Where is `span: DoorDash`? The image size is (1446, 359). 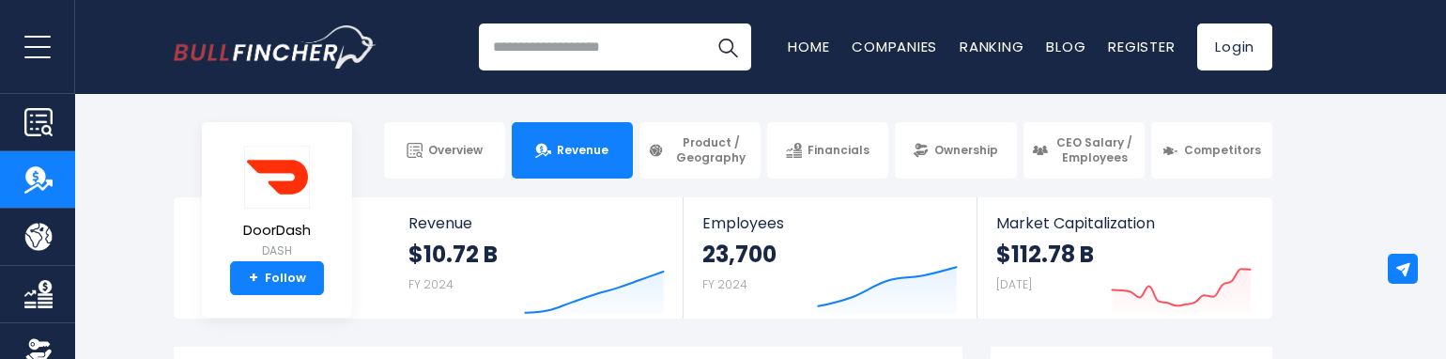
span: DoorDash is located at coordinates (277, 230).